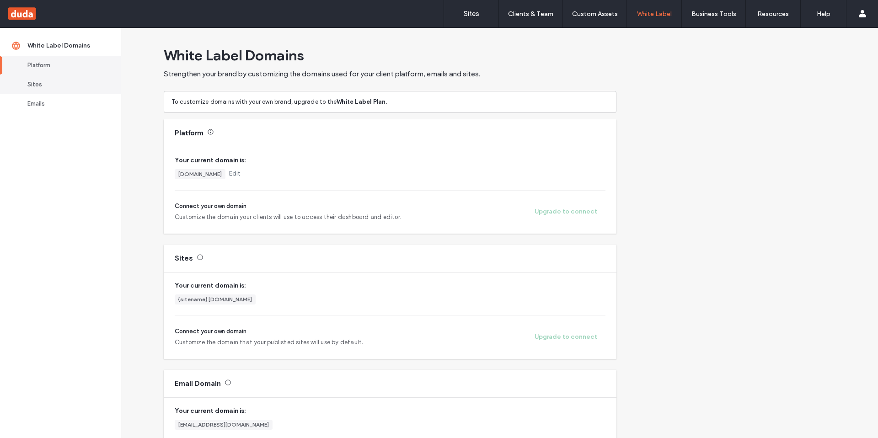 The height and width of the screenshot is (438, 878). What do you see at coordinates (64, 104) in the screenshot?
I see `div: Emails` at bounding box center [64, 104].